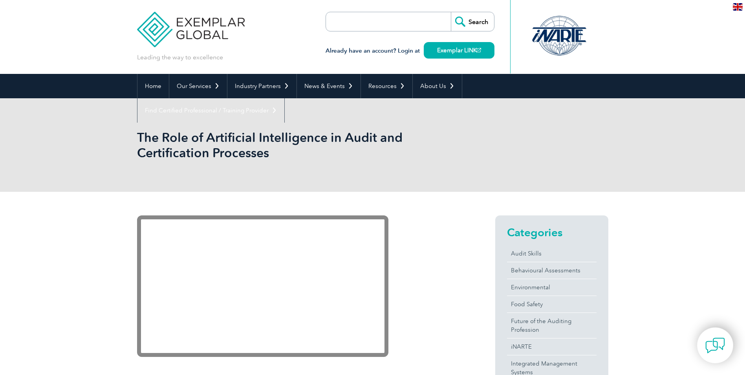 The height and width of the screenshot is (375, 745). Describe the element at coordinates (737, 7) in the screenshot. I see `img: en` at that location.